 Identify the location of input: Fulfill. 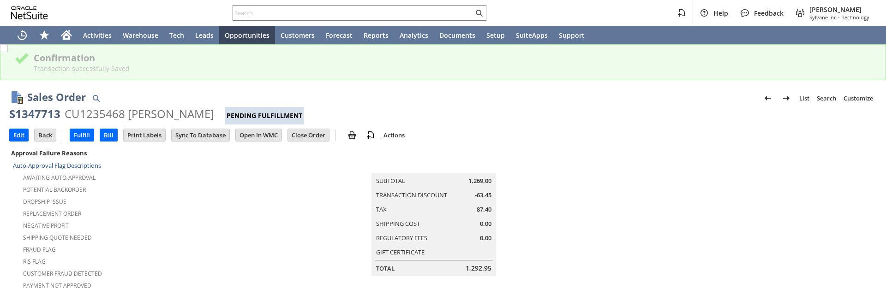
(82, 135).